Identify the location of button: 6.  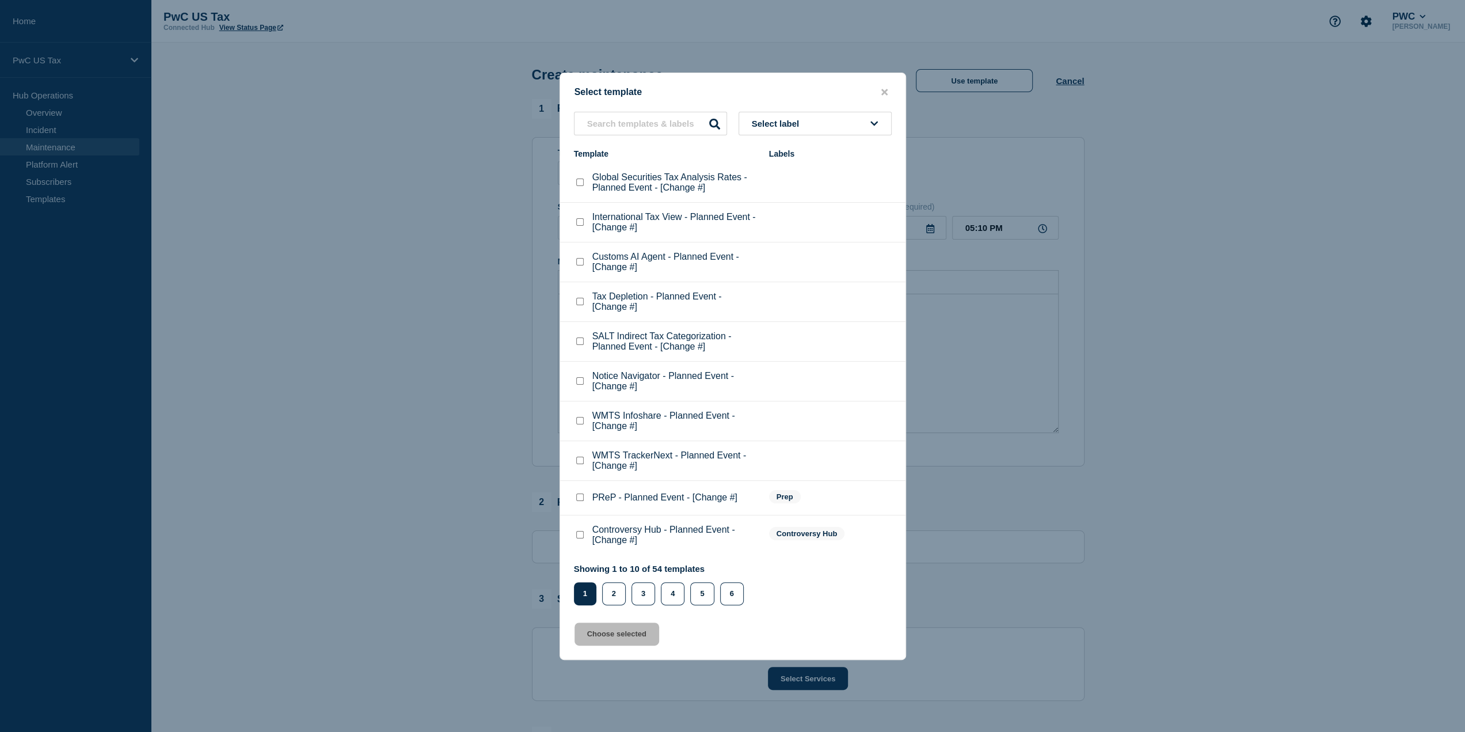
(732, 593).